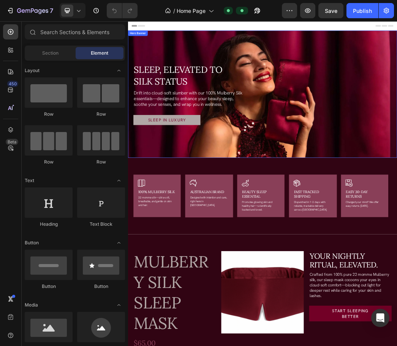 The height and width of the screenshot is (346, 397). I want to click on div: Text Block, so click(101, 225).